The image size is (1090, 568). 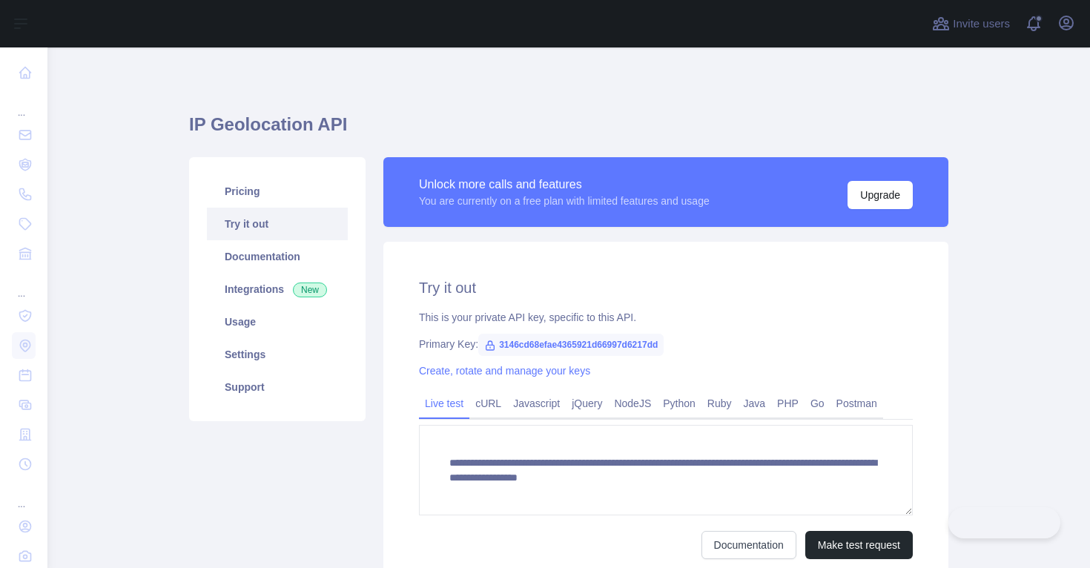 I want to click on span: Invite users, so click(x=981, y=24).